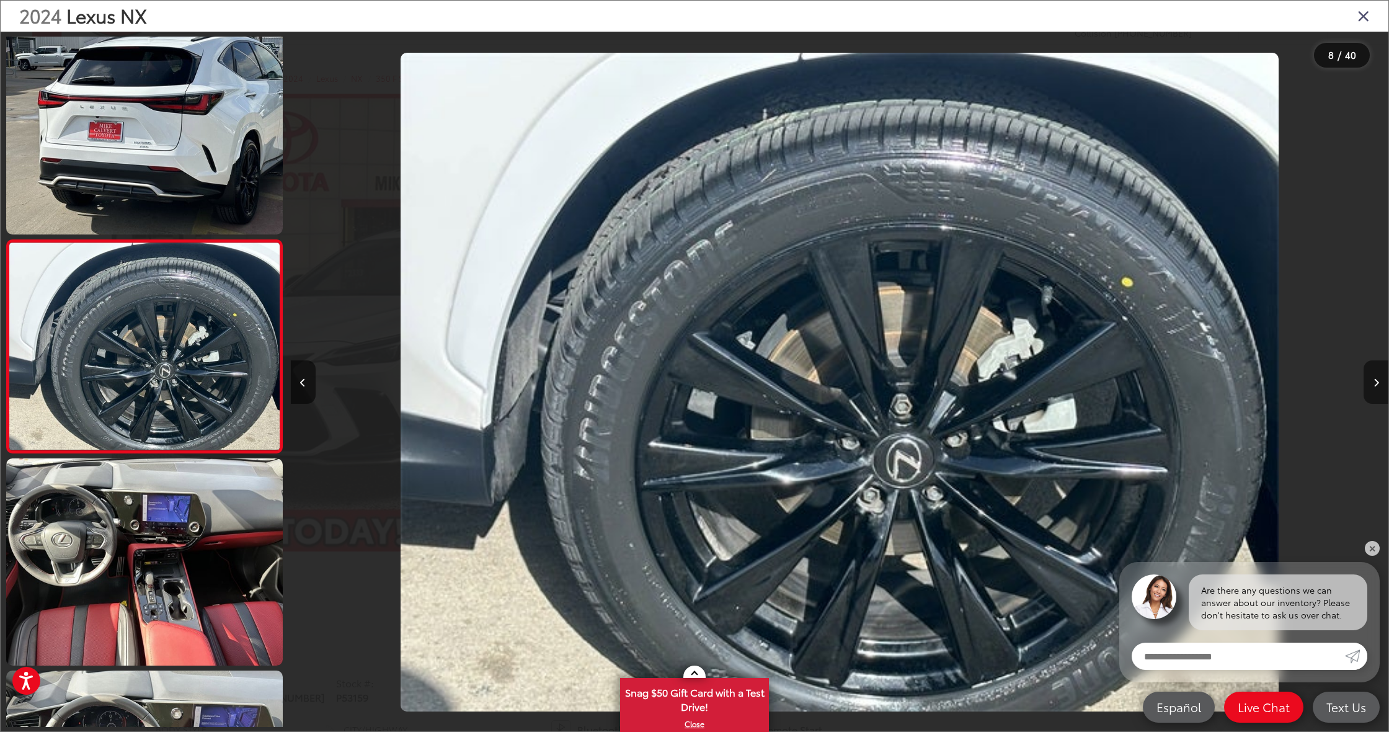 The width and height of the screenshot is (1389, 732). Describe the element at coordinates (1347, 706) in the screenshot. I see `span: Text Us` at that location.